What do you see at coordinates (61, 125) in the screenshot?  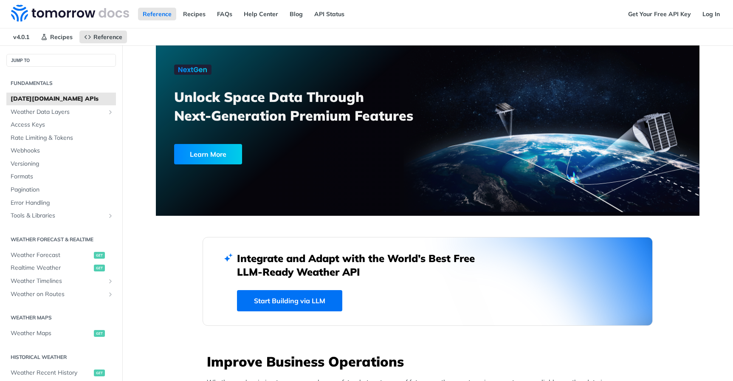 I see `a: Access Keys` at bounding box center [61, 125].